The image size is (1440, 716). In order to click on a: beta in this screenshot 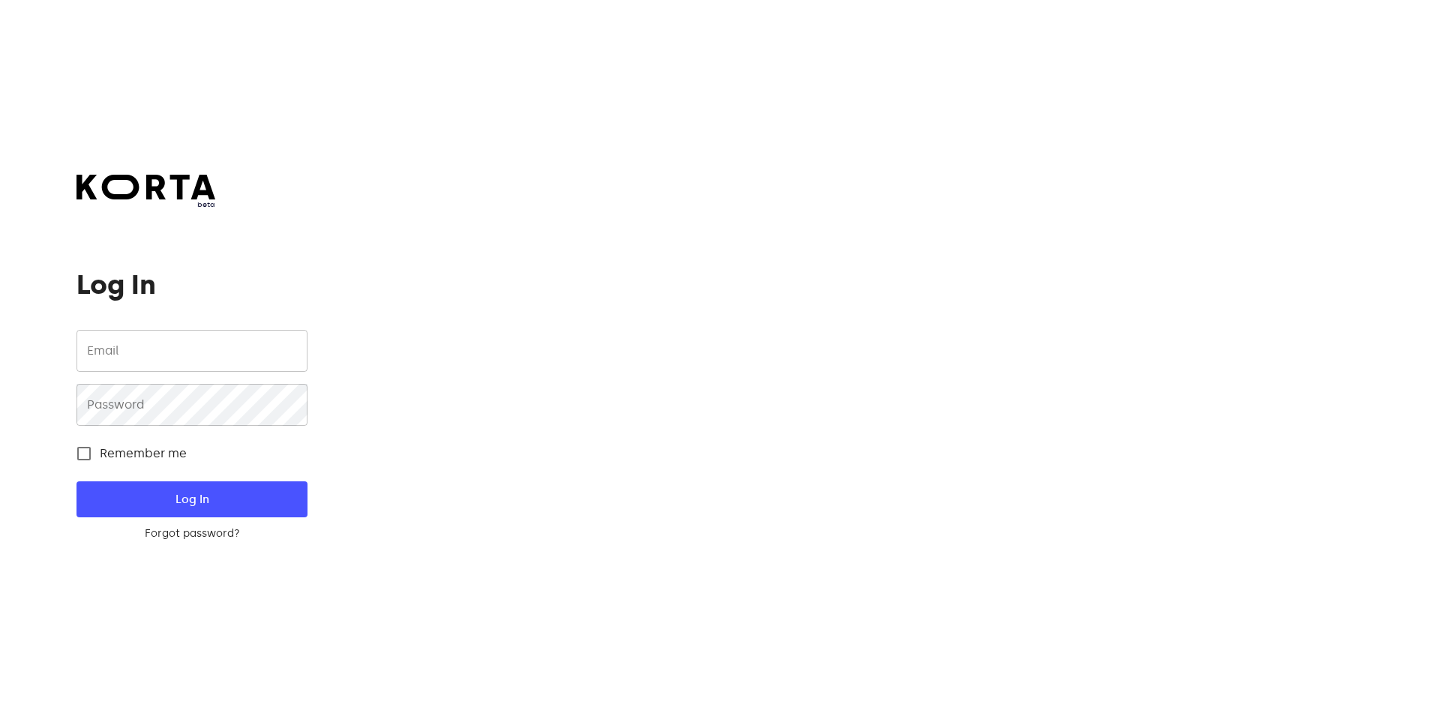, I will do `click(146, 192)`.